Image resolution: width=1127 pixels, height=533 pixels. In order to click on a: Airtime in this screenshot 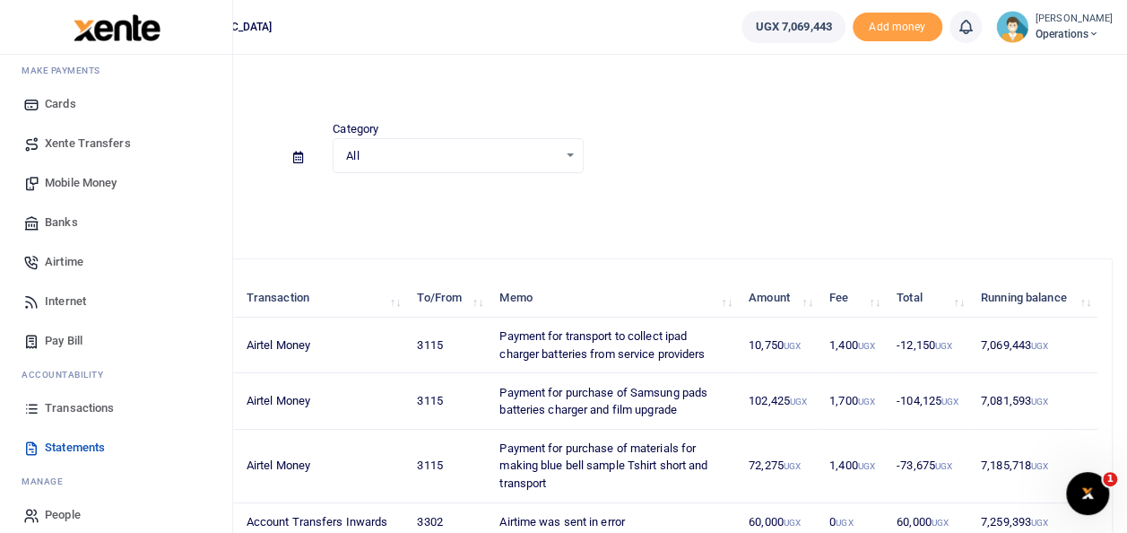, I will do `click(116, 262)`.